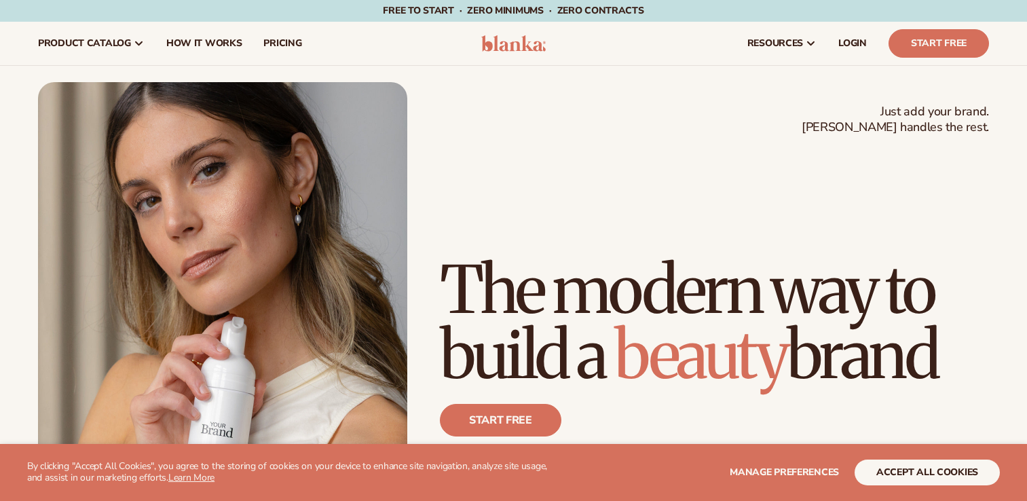 This screenshot has height=501, width=1027. I want to click on a: How It Works, so click(204, 43).